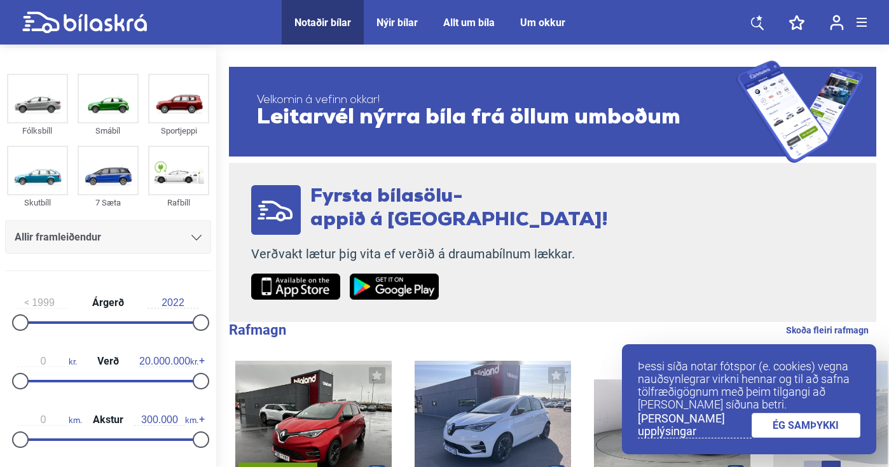 This screenshot has height=467, width=889. Describe the element at coordinates (258, 329) in the screenshot. I see `b: Rafmagn` at that location.